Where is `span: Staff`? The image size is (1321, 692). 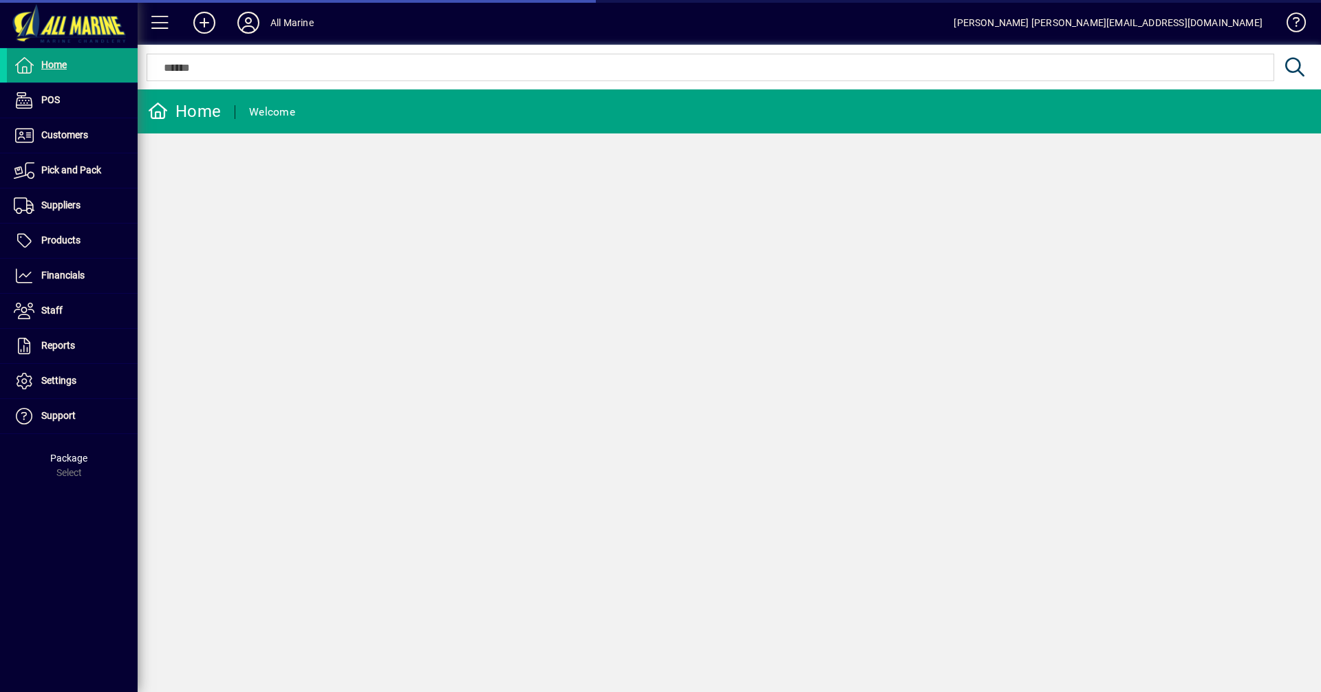
span: Staff is located at coordinates (52, 310).